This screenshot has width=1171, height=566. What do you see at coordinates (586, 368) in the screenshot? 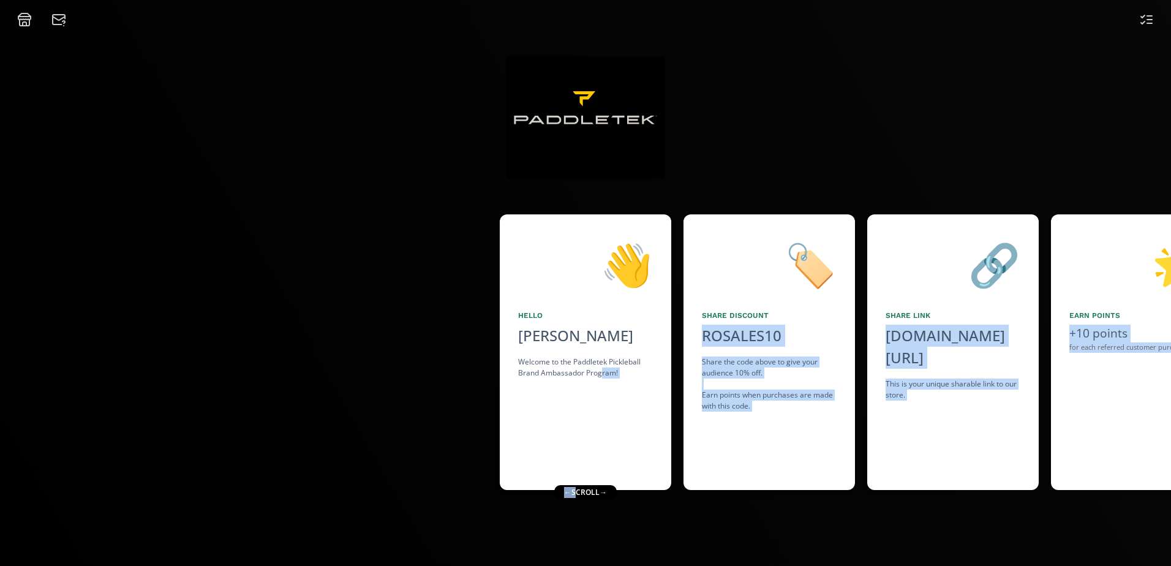
I see `div: Welcome to the Paddletek Pickleball Brand Ambassador Program!` at bounding box center [586, 368].